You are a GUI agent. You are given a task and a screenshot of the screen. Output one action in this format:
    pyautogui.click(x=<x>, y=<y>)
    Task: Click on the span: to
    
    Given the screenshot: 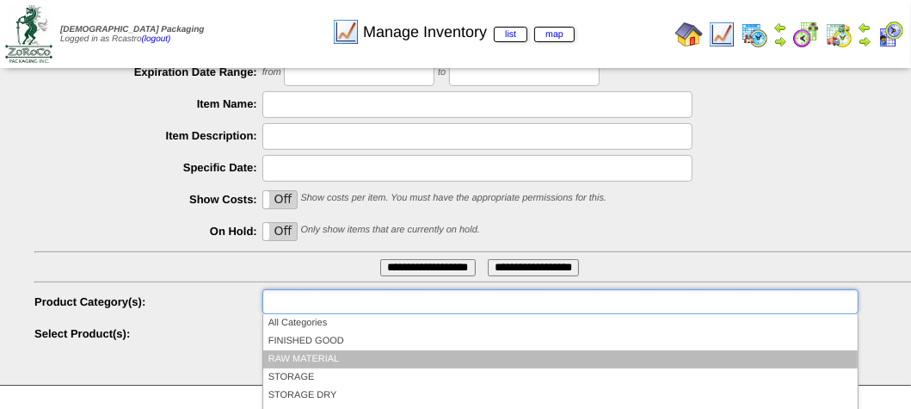 What is the action you would take?
    pyautogui.click(x=441, y=73)
    